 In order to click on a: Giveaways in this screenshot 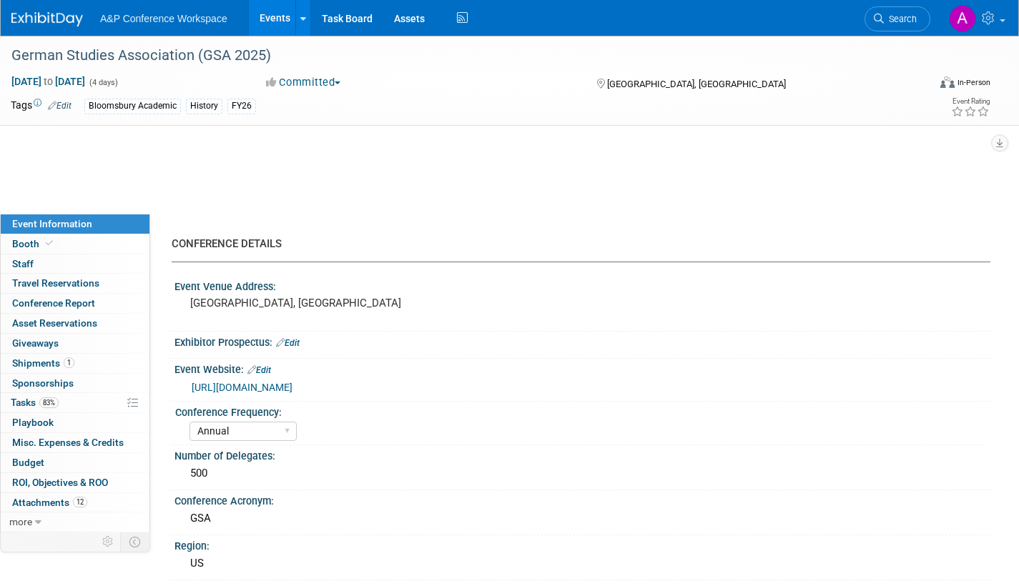, I will do `click(75, 343)`.